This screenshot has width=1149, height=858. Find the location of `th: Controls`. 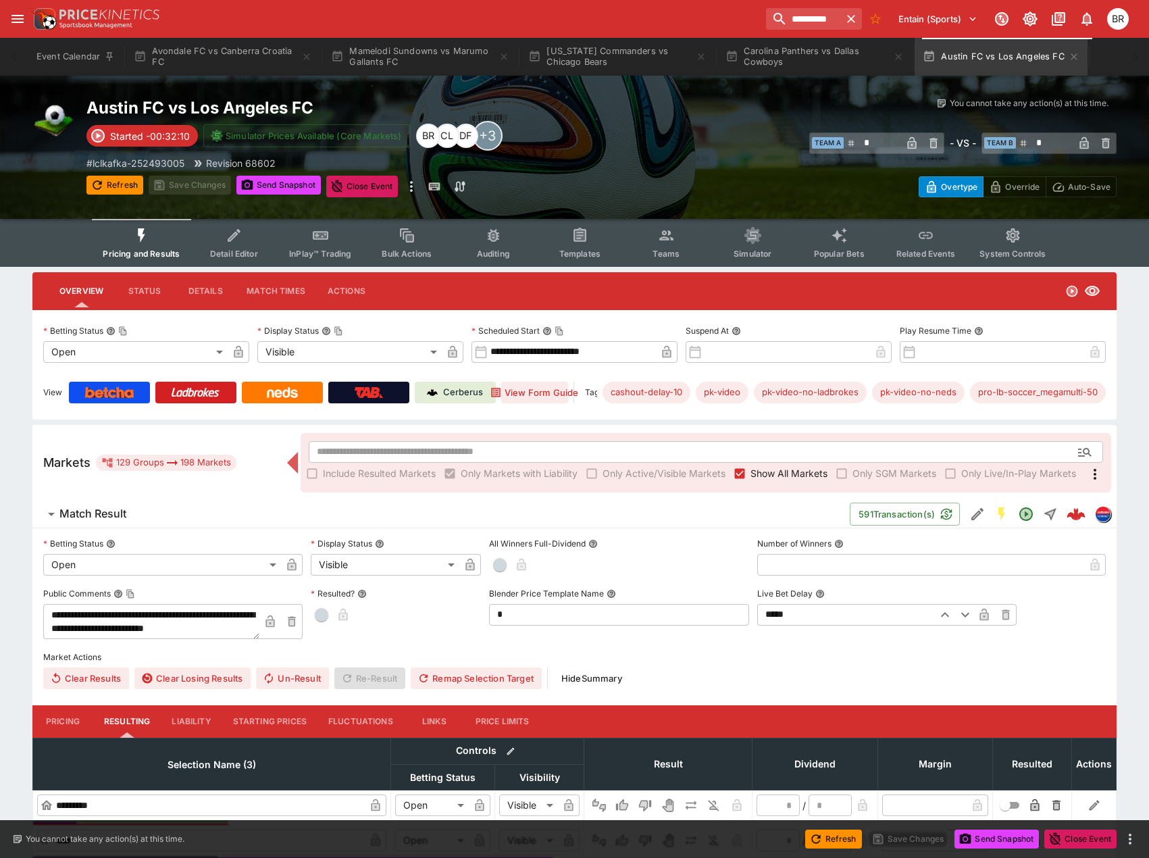

th: Controls is located at coordinates (488, 751).